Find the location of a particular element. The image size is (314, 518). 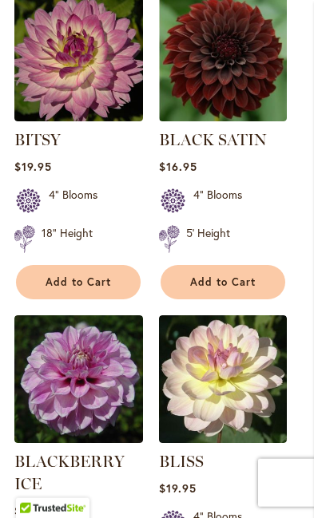

img: BLACKBERRY ICE is located at coordinates (78, 379).